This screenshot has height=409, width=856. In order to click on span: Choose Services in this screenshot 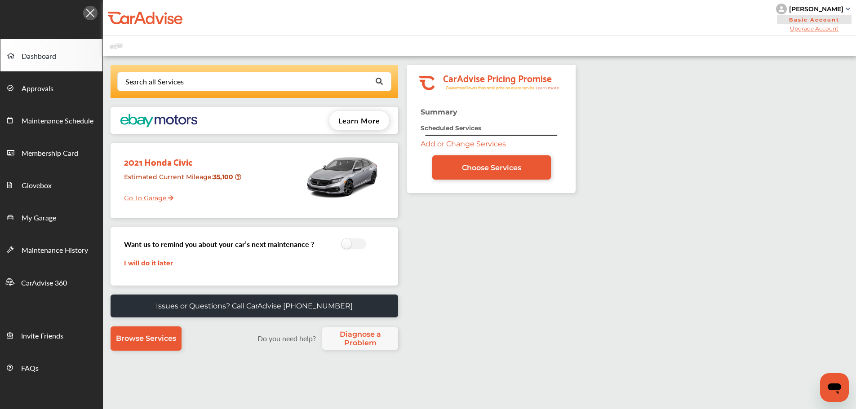, I will do `click(491, 168)`.